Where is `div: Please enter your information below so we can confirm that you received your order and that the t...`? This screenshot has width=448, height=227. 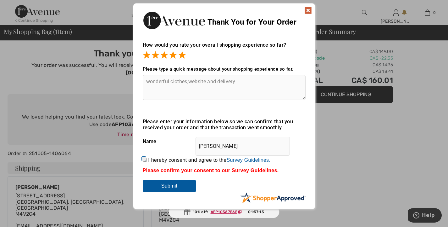
div: Please enter your information below so we can confirm that you received your order and that the t... is located at coordinates (224, 124).